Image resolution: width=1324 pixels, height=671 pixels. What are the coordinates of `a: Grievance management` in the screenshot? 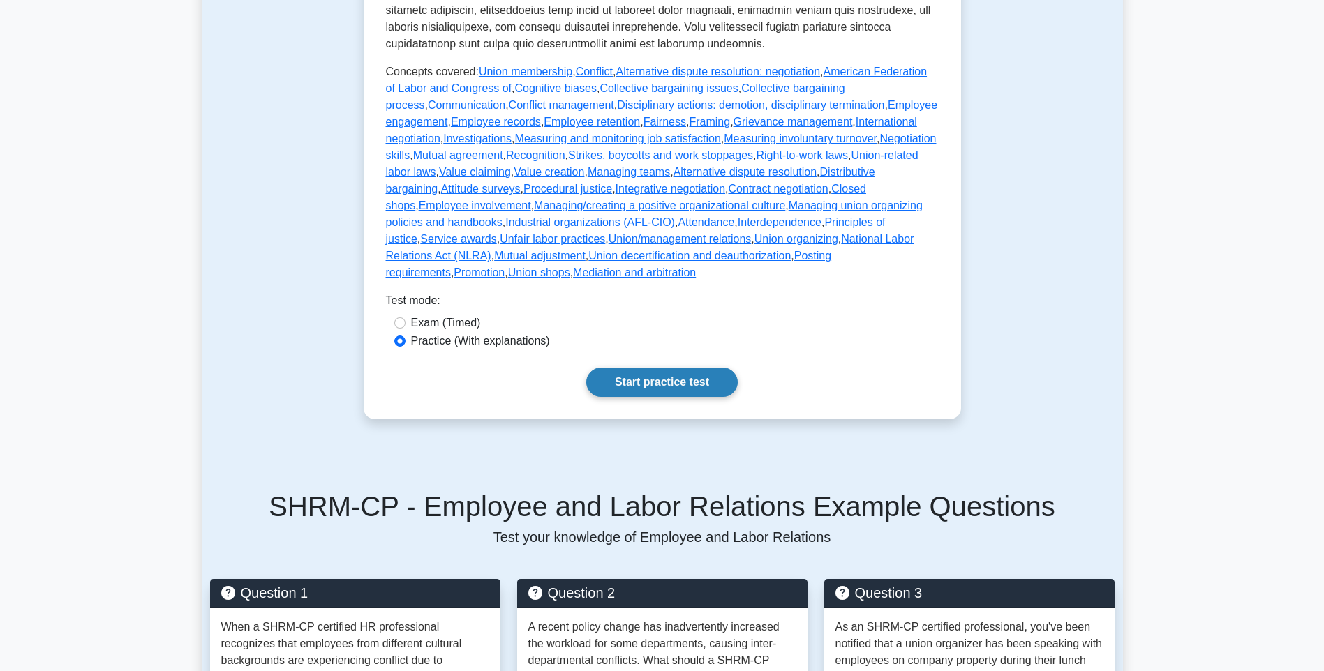 It's located at (793, 121).